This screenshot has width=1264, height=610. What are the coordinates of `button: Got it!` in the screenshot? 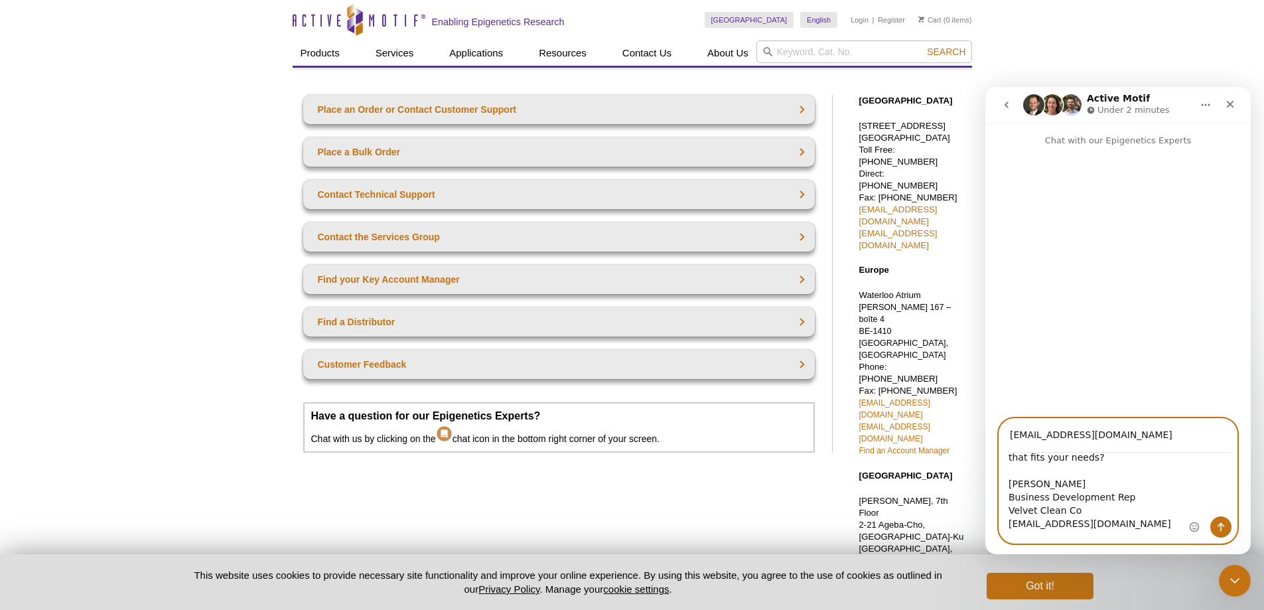 It's located at (1040, 586).